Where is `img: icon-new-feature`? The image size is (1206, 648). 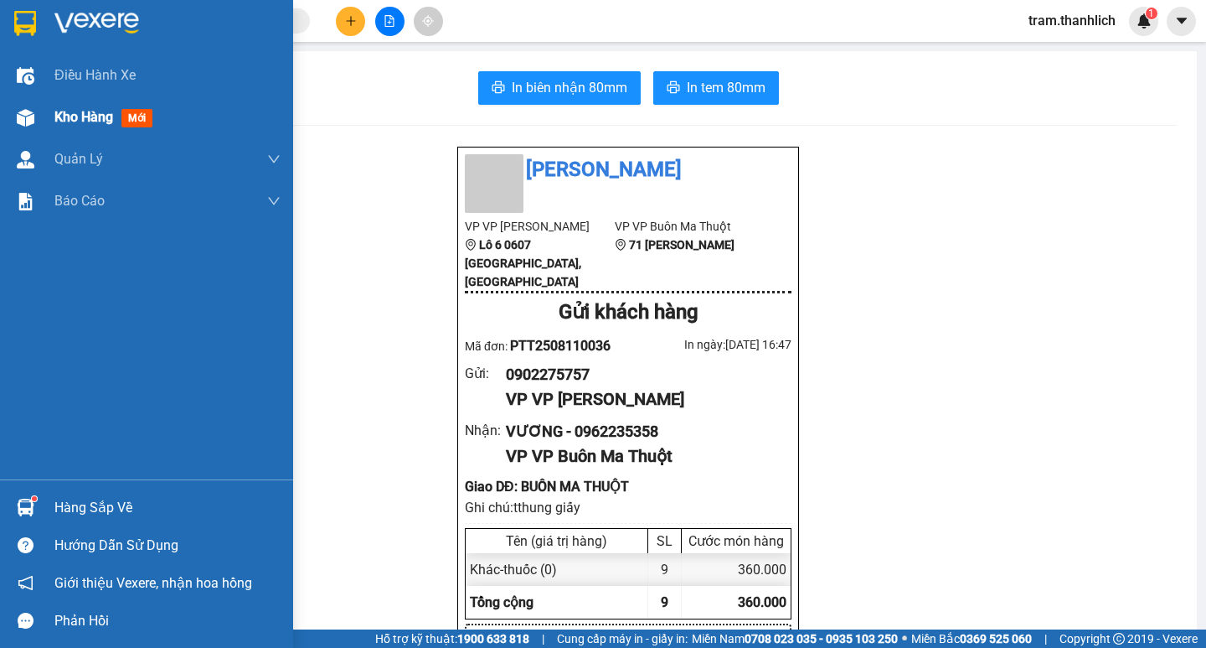 img: icon-new-feature is located at coordinates (1144, 21).